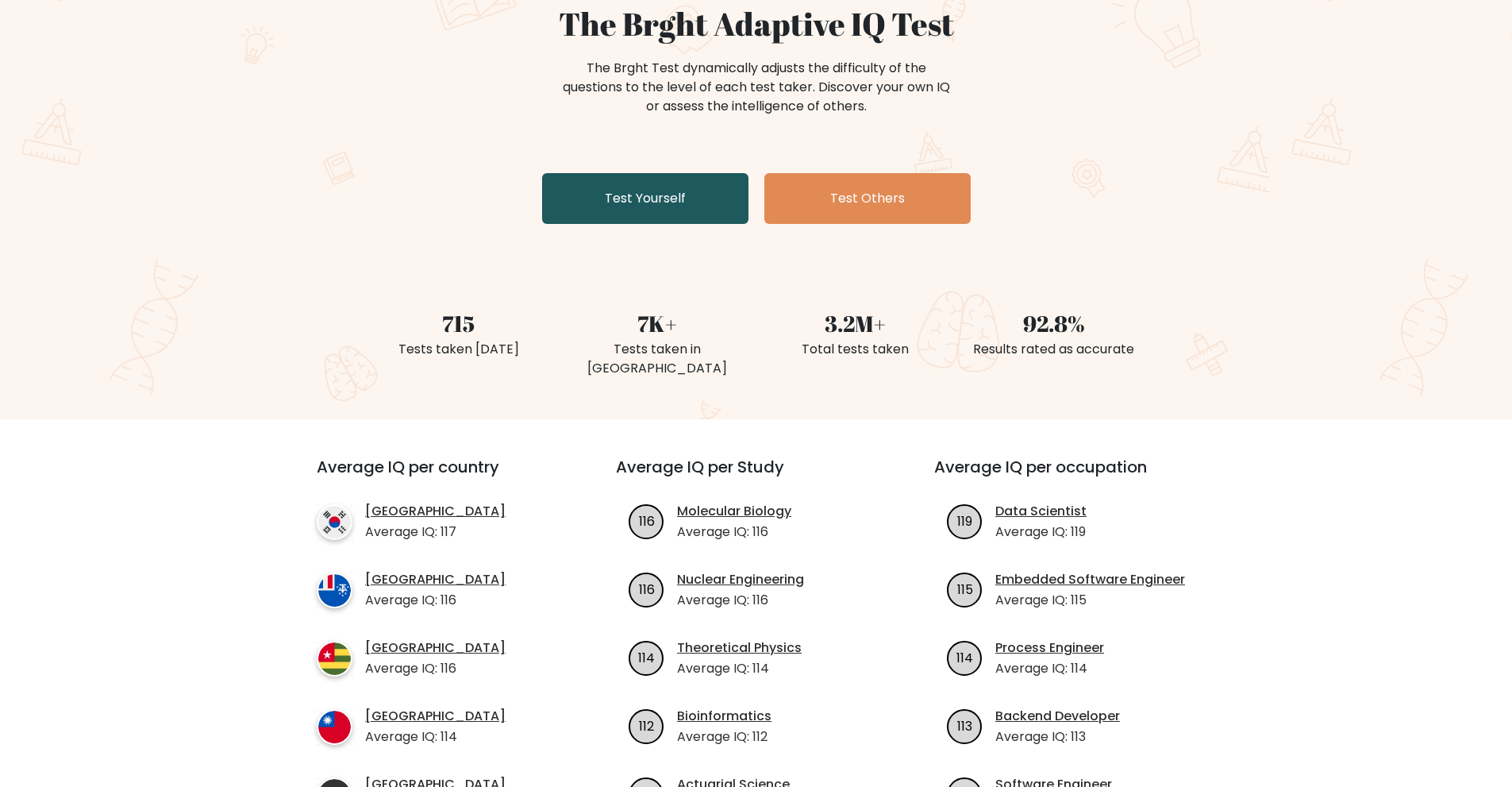 The width and height of the screenshot is (1512, 787). I want to click on a: Test Others, so click(868, 198).